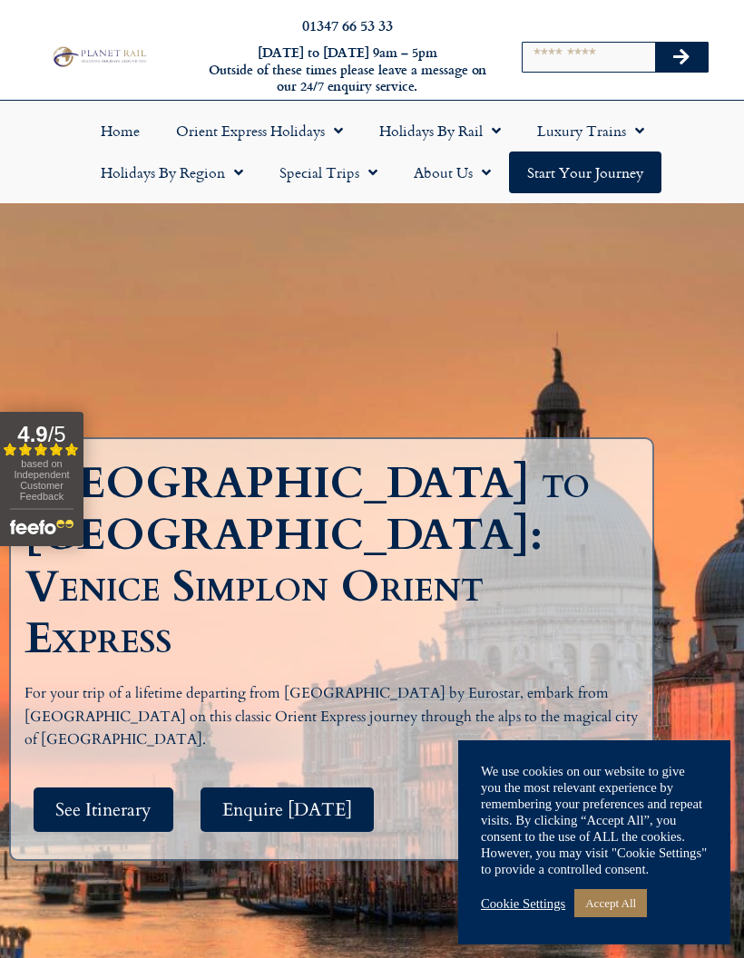 The image size is (744, 958). Describe the element at coordinates (611, 903) in the screenshot. I see `a: Accept All` at that location.